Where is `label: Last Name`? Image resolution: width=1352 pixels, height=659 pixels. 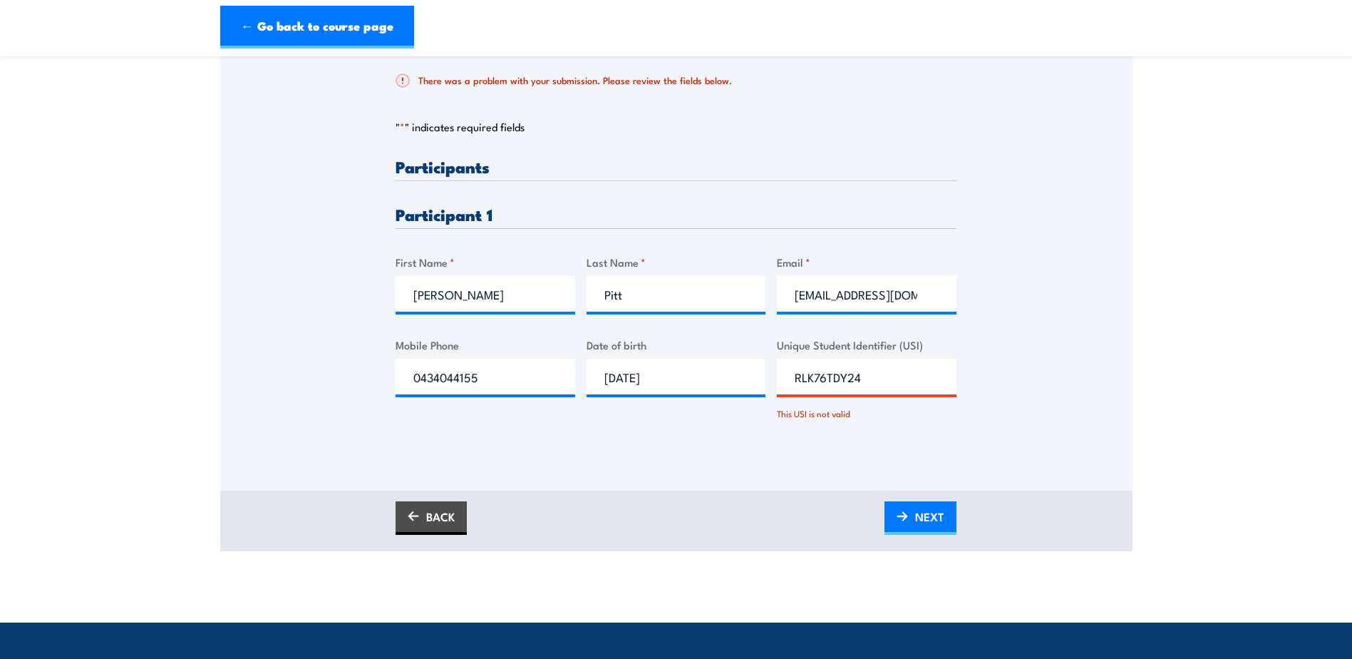 label: Last Name is located at coordinates (676, 262).